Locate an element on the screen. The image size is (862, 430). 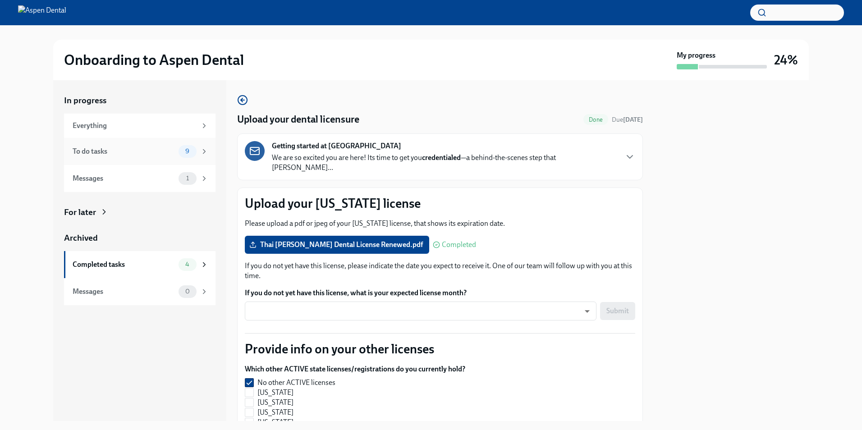
h2: Onboarding to Aspen Dental is located at coordinates (154, 60).